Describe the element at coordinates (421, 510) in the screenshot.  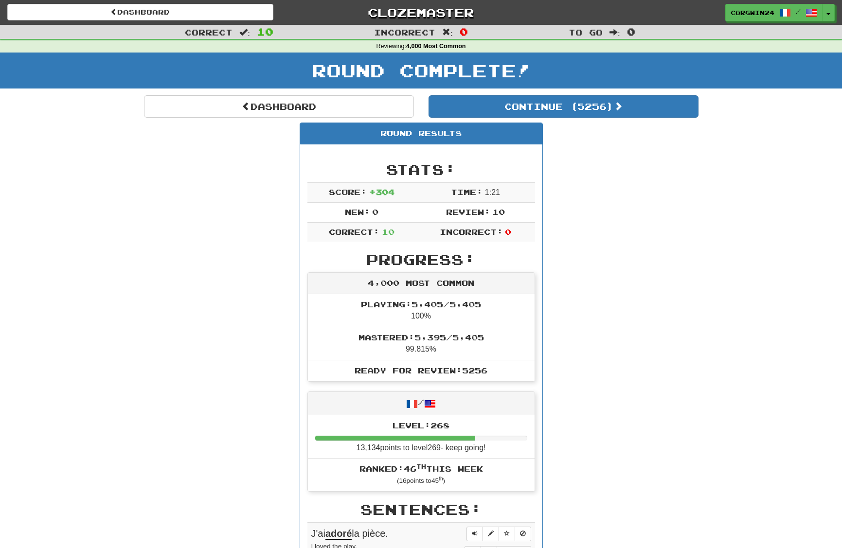
I see `h2: Sentences:` at that location.